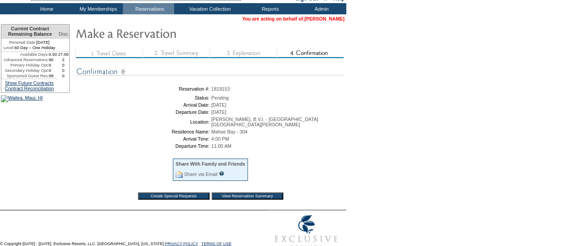 This screenshot has height=246, width=565. What do you see at coordinates (144, 98) in the screenshot?
I see `td: Status:` at bounding box center [144, 98].